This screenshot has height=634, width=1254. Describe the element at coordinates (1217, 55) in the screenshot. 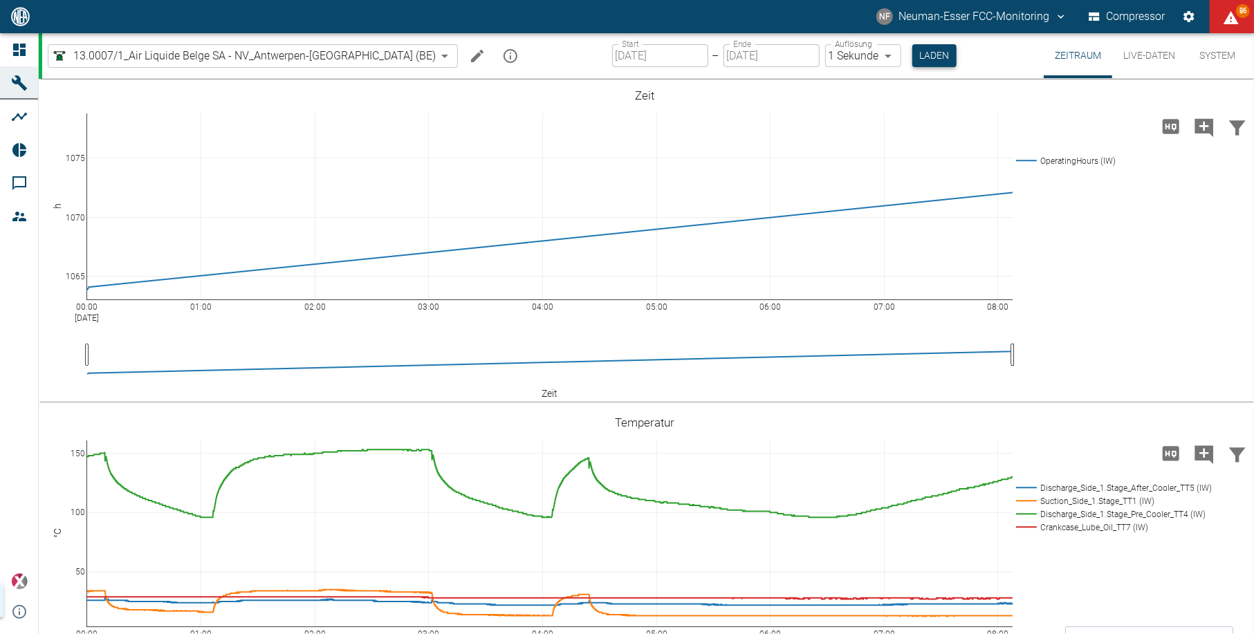

I see `button: System` at that location.